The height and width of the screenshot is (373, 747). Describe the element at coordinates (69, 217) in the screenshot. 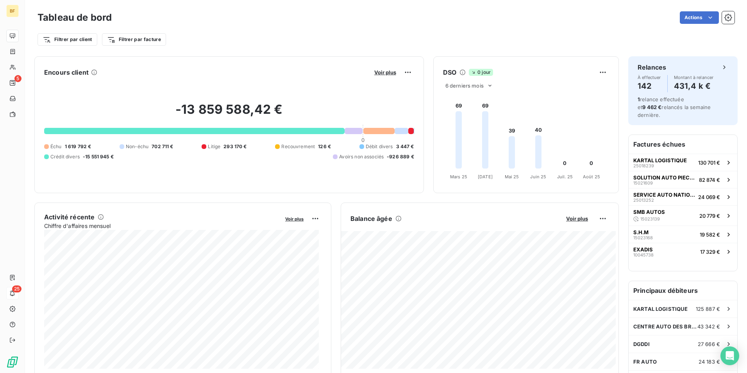

I see `h6: Activité récente` at that location.